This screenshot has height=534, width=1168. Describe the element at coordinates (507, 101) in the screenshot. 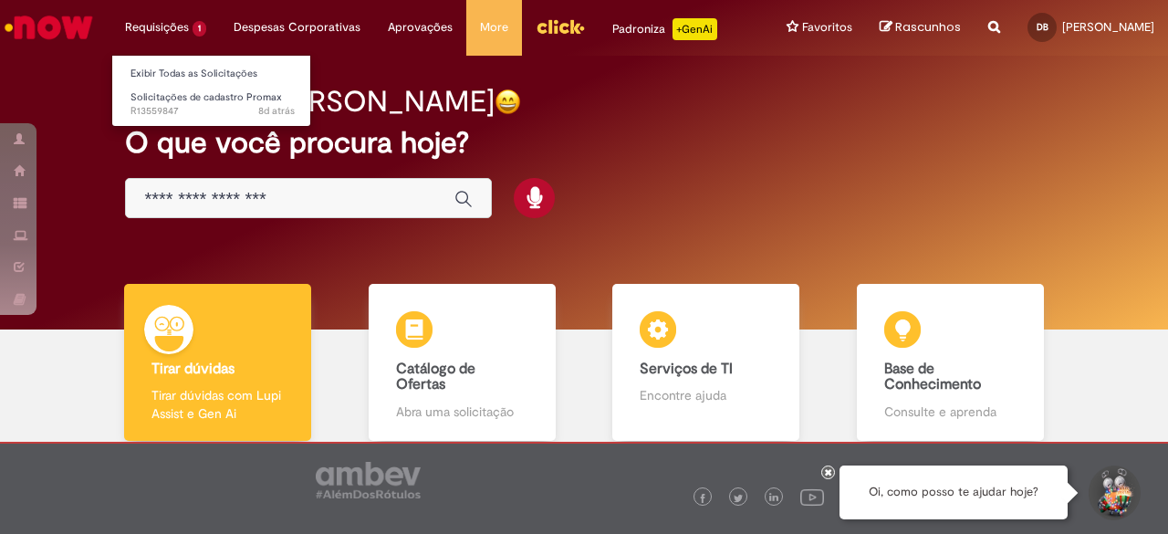

I see `img: happy-face.png` at that location.